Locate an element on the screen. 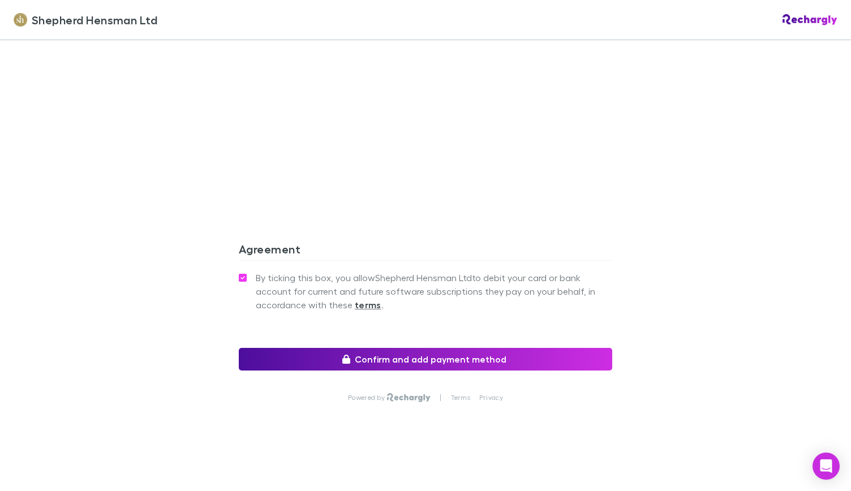  h3: Agreement is located at coordinates (425, 251).